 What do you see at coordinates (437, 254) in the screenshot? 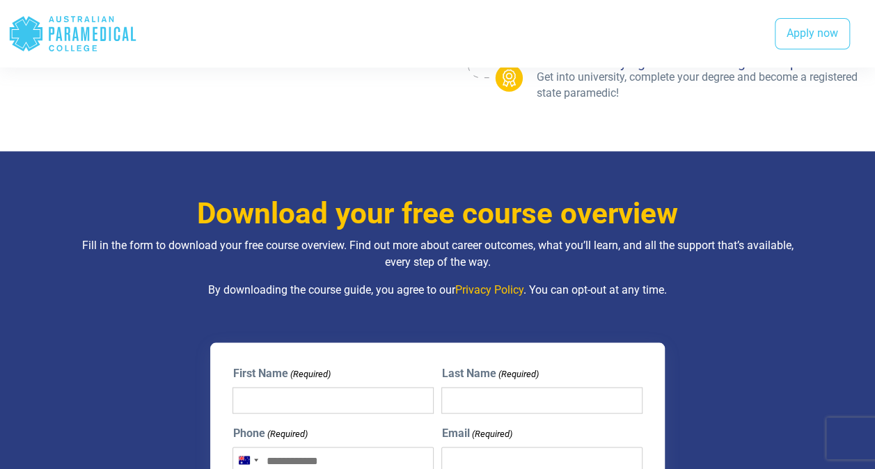
I see `p: Fill in the form to download your free course overview. Find out more about career outcomes, what...` at bounding box center [437, 254].